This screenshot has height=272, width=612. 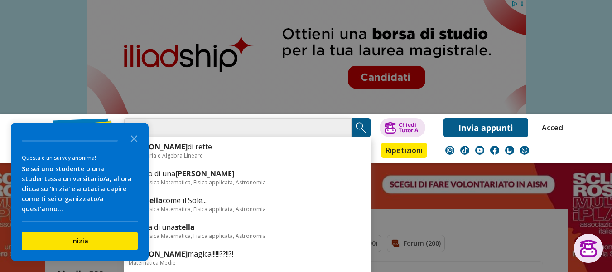 I want to click on div: Geometria e Algebra Lineare, so click(x=248, y=155).